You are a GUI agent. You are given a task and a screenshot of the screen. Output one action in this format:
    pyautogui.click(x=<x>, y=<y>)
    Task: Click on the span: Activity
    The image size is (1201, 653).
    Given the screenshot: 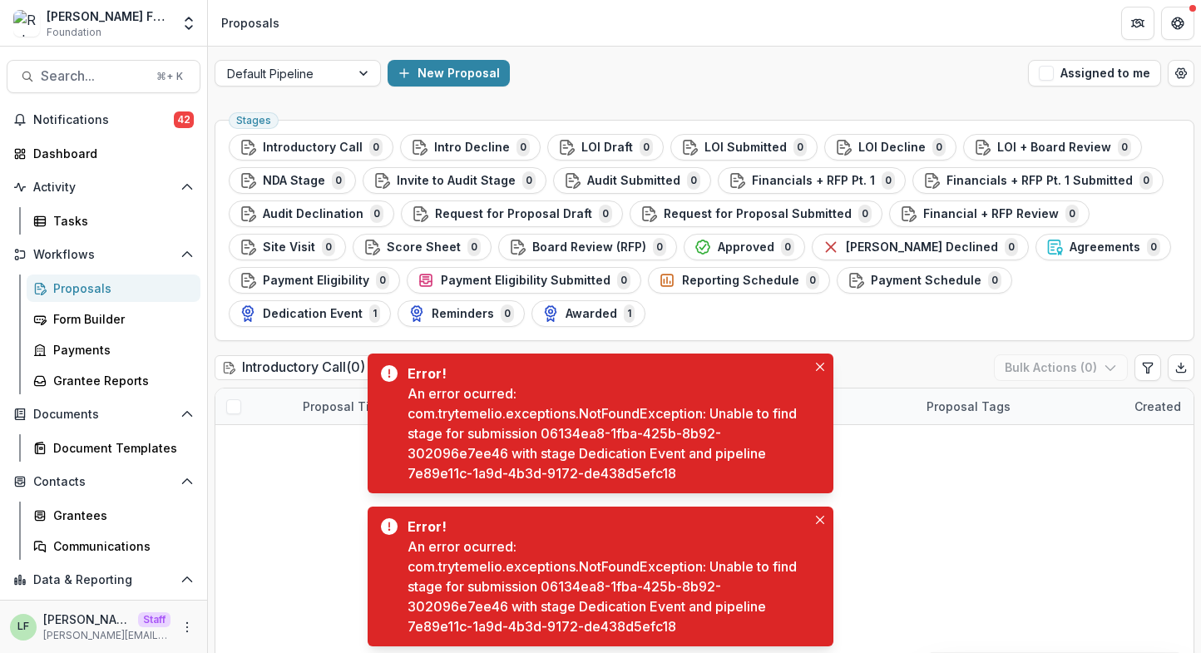 What is the action you would take?
    pyautogui.click(x=103, y=187)
    